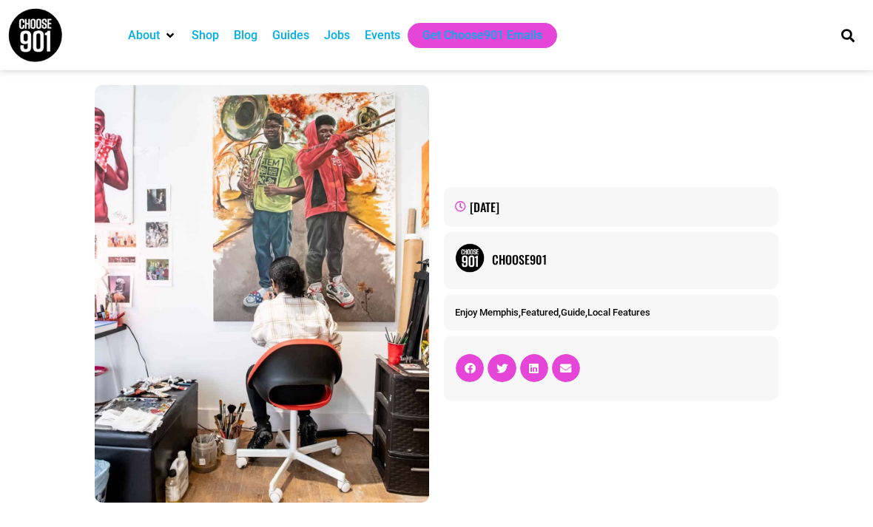 The image size is (873, 527). Describe the element at coordinates (630, 260) in the screenshot. I see `div: Choose901` at that location.